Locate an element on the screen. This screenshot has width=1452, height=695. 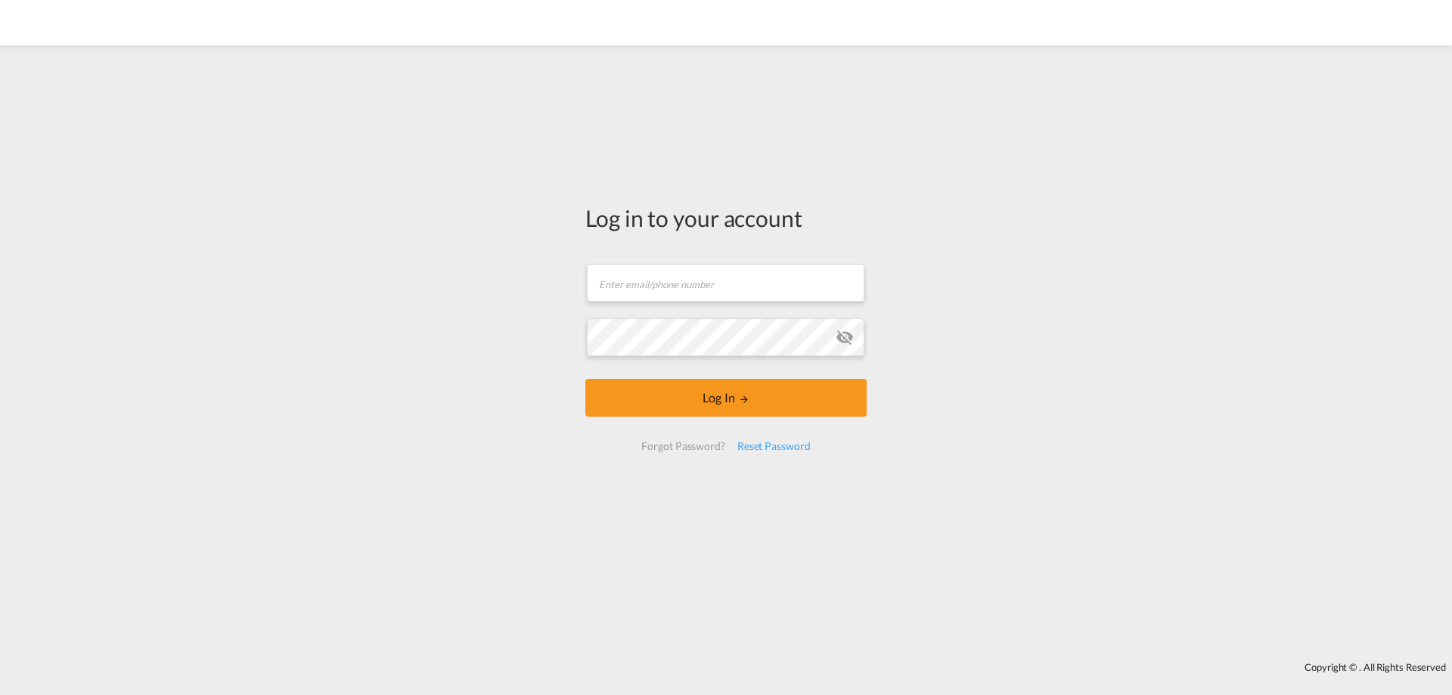
div: Forgot Password? is located at coordinates (683, 446).